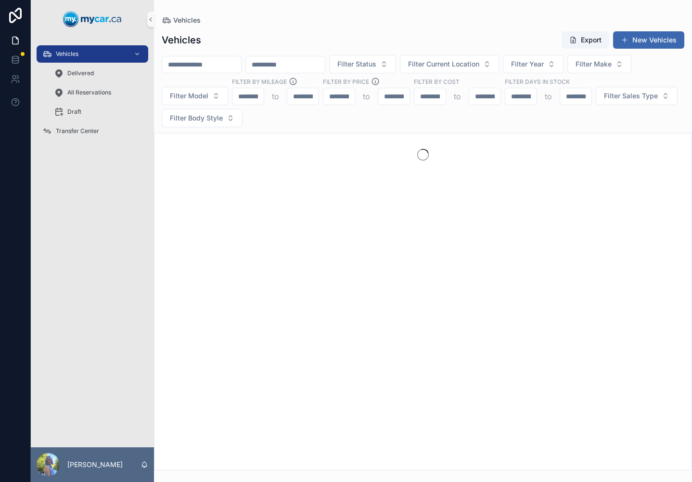  Describe the element at coordinates (74, 112) in the screenshot. I see `span: Draft` at that location.